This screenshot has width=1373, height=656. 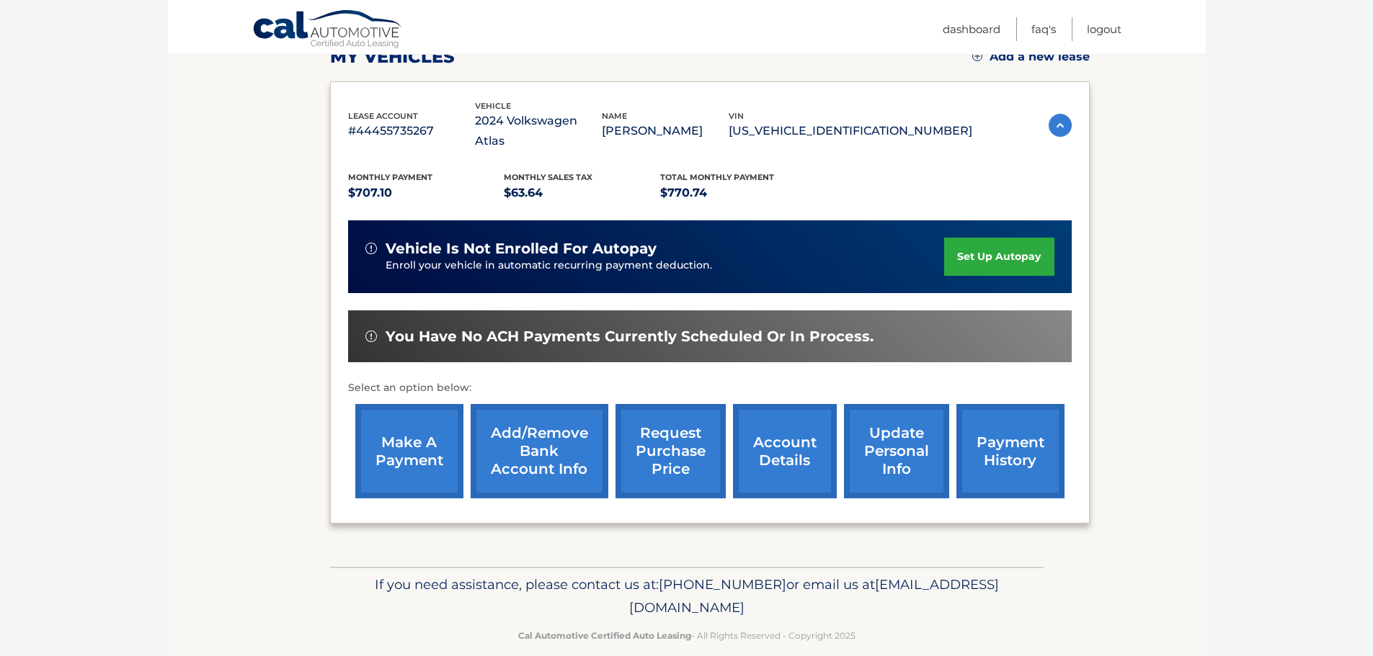 I want to click on span: vin, so click(x=736, y=116).